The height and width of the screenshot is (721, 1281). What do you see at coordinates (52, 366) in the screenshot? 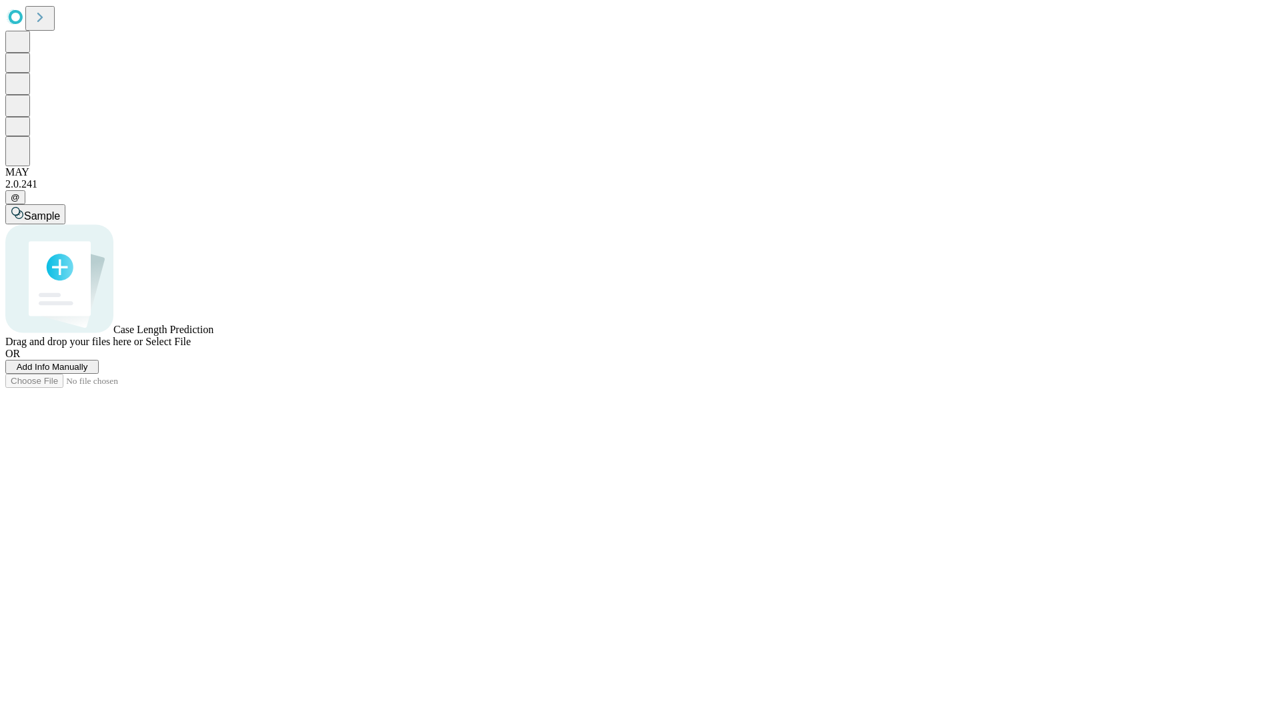
I see `button: Add Info Manually` at bounding box center [52, 366].